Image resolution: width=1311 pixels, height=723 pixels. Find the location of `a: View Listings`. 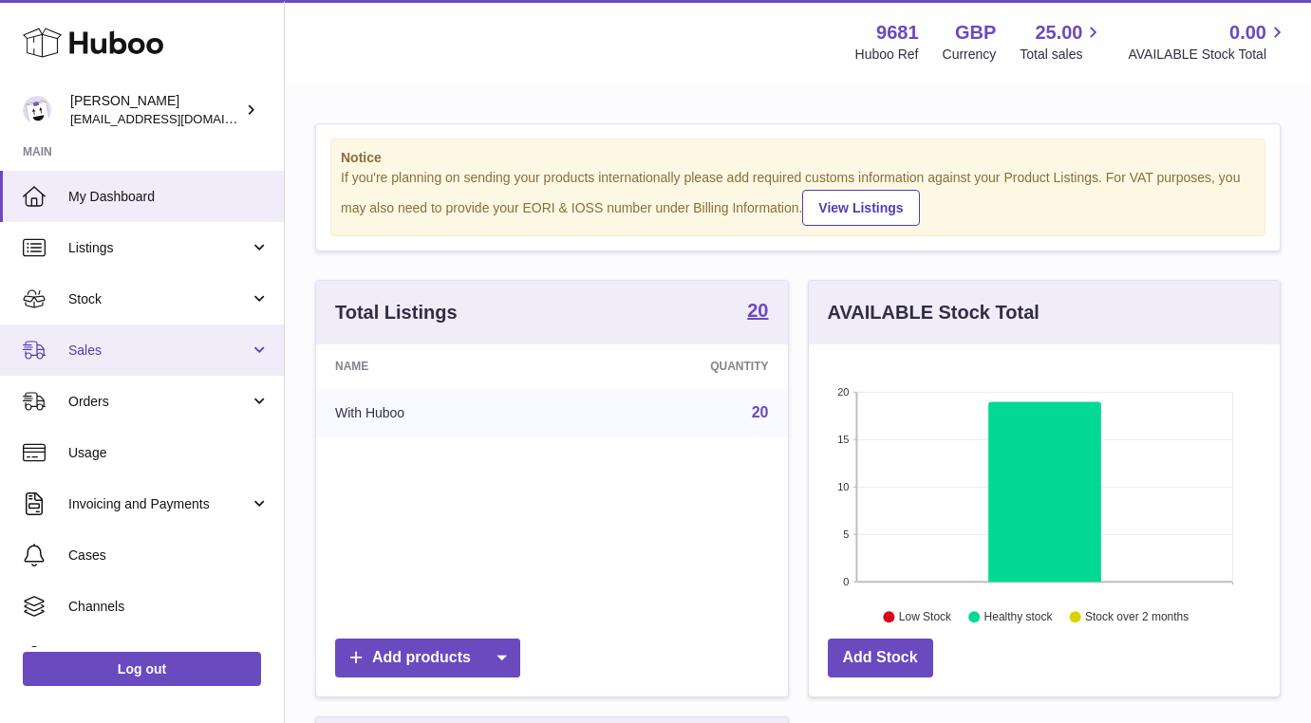

a: View Listings is located at coordinates (860, 208).